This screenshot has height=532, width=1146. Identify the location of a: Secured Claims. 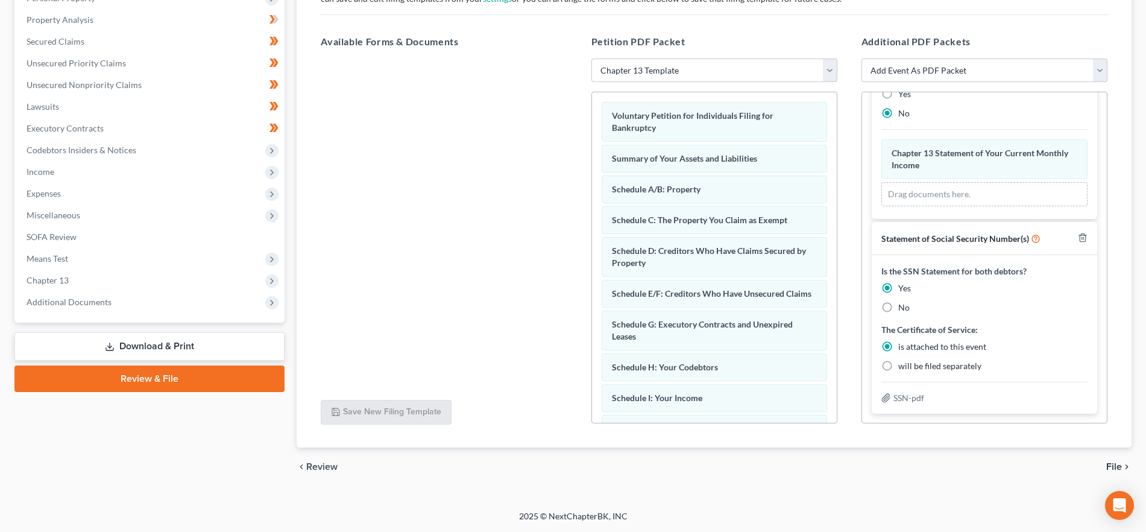
(151, 42).